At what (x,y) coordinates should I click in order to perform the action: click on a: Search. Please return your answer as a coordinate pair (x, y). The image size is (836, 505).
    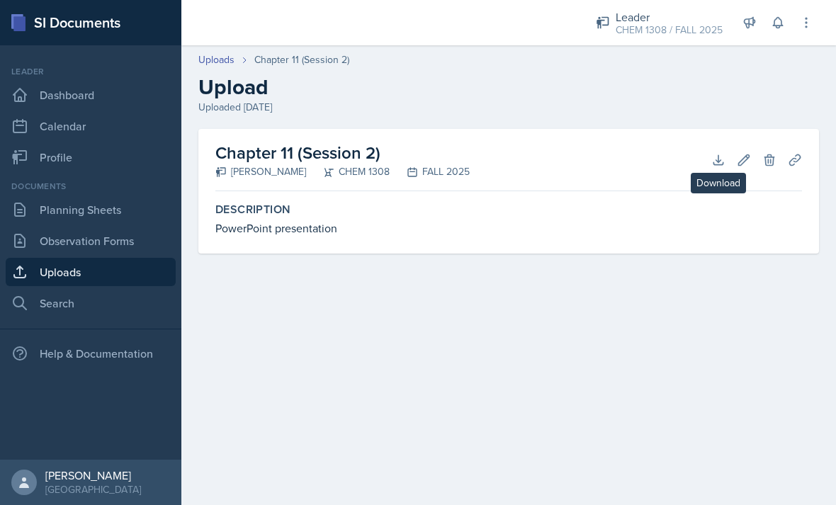
    Looking at the image, I should click on (91, 303).